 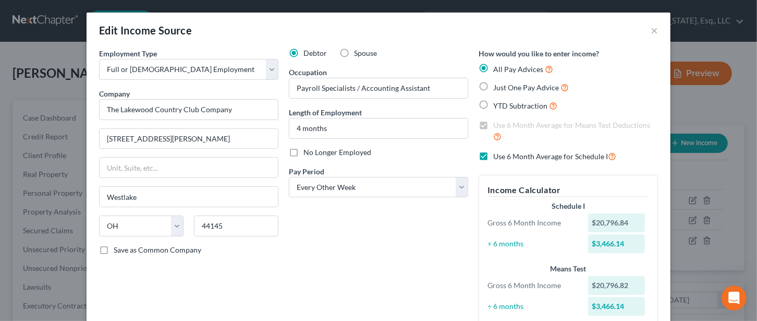 I want to click on span: All Pay Advices, so click(x=518, y=69).